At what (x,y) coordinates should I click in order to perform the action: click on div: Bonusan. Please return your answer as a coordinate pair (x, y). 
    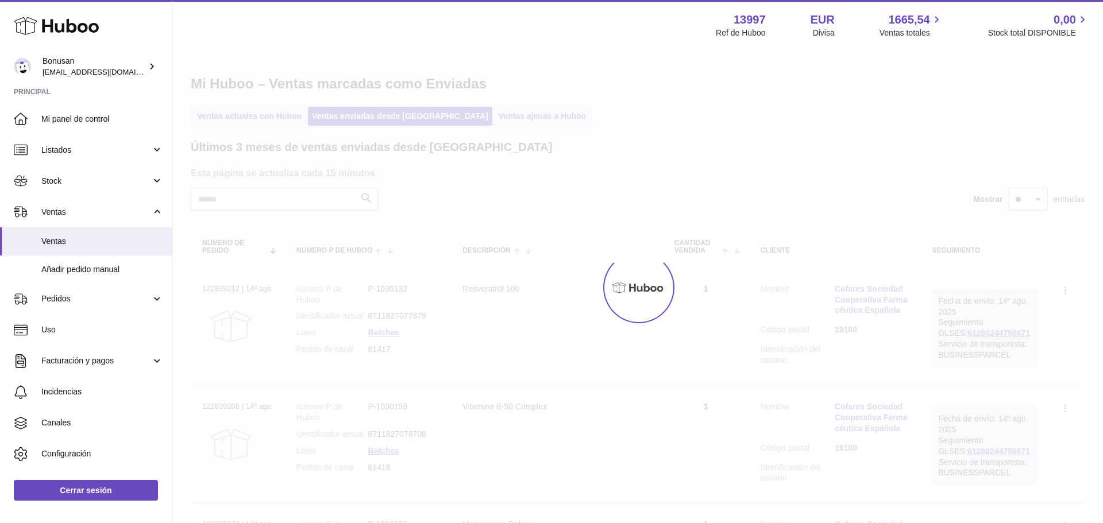
    Looking at the image, I should click on (94, 67).